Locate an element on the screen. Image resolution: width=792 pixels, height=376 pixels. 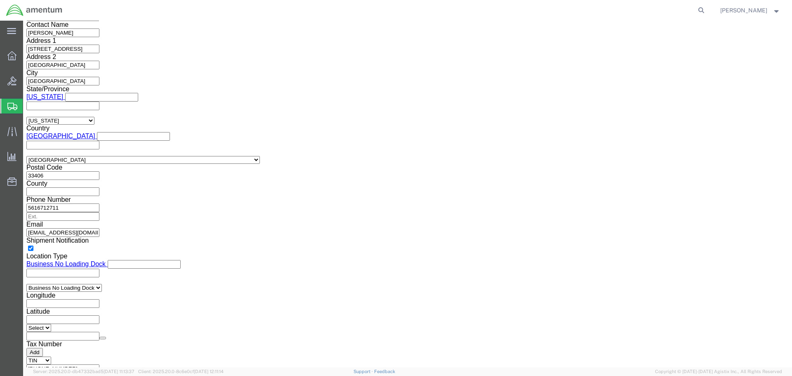
span: Client: 2025.20.0-8c6e0cf is located at coordinates (181, 371).